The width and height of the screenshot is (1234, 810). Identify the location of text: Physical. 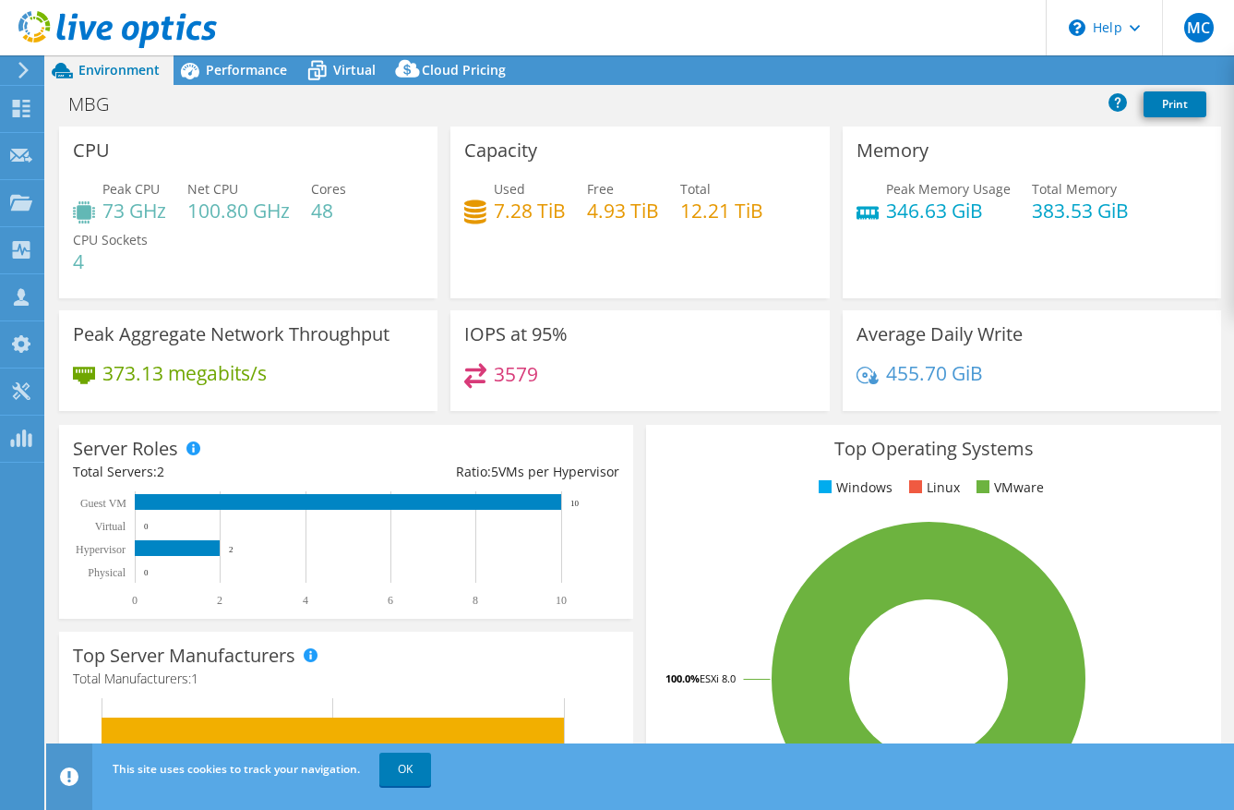
(106, 572).